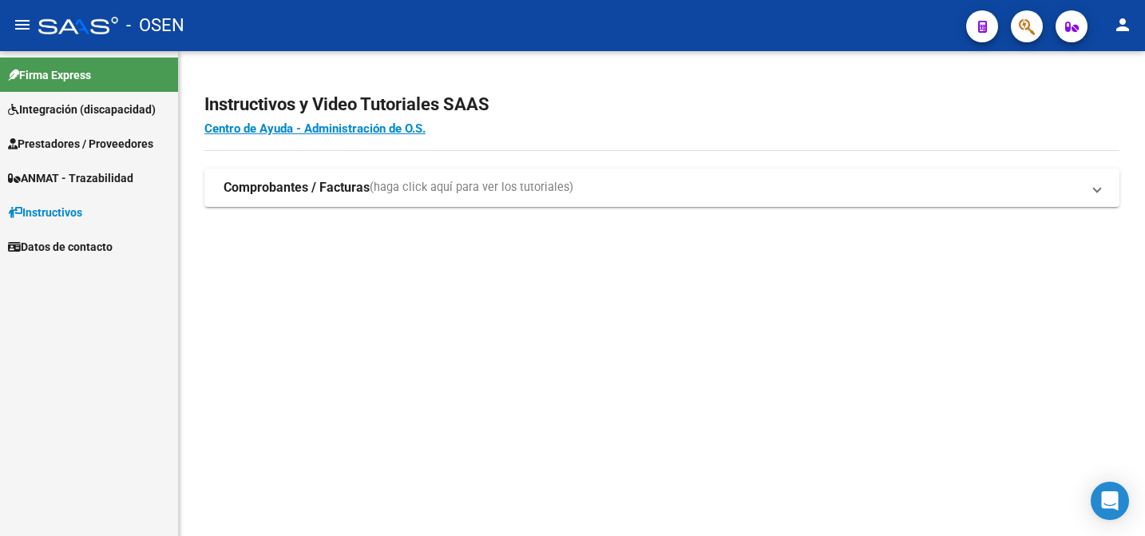 This screenshot has width=1145, height=536. Describe the element at coordinates (315, 129) in the screenshot. I see `a: Centro de Ayuda - Administración de O.S.` at that location.